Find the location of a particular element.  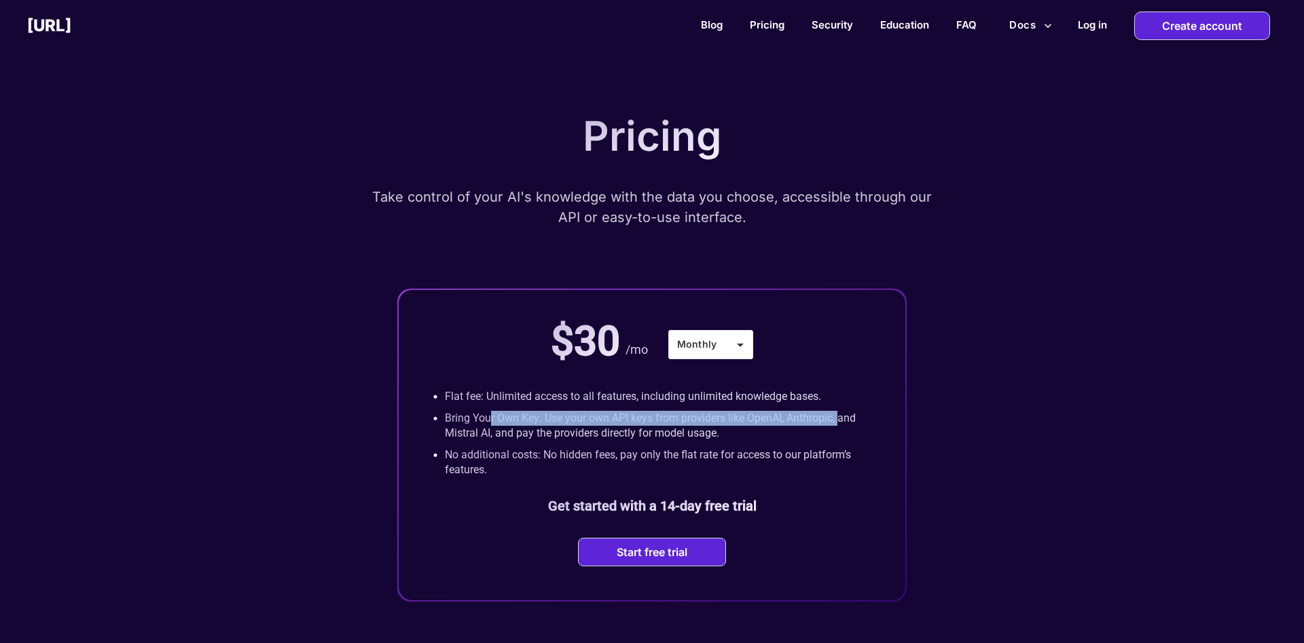

a: Education is located at coordinates (905, 24).